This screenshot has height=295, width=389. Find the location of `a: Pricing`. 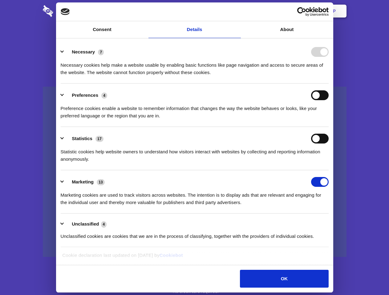

a: Pricing is located at coordinates (194, 11).